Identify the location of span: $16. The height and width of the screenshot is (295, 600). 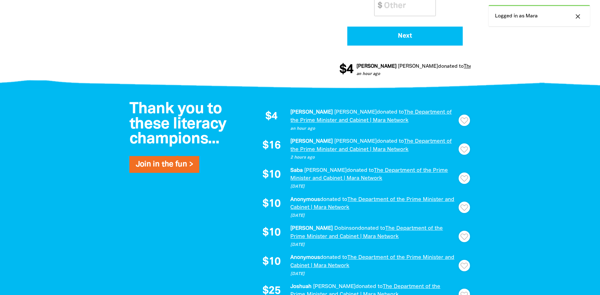
(271, 146).